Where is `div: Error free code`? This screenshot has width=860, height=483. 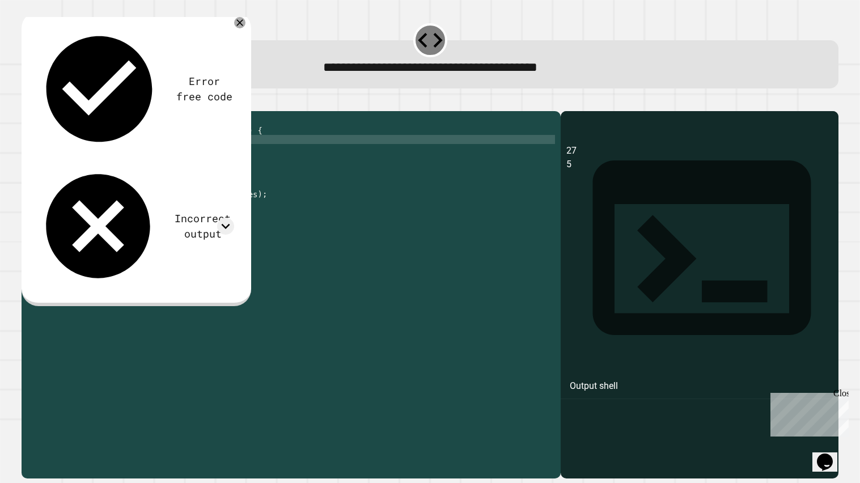 div: Error free code is located at coordinates (204, 89).